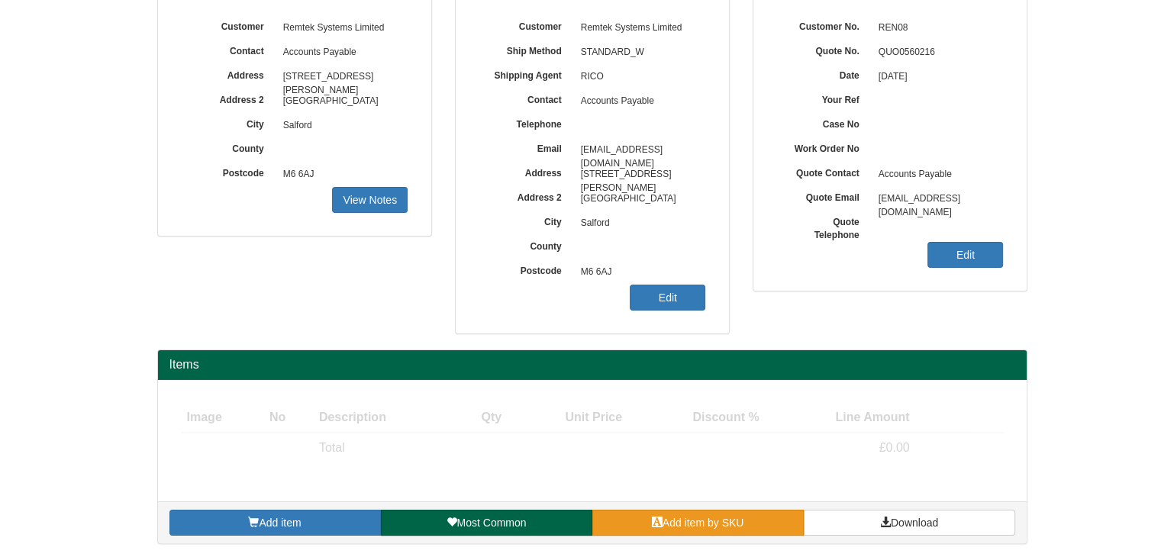  Describe the element at coordinates (697, 418) in the screenshot. I see `th: Discount %` at that location.